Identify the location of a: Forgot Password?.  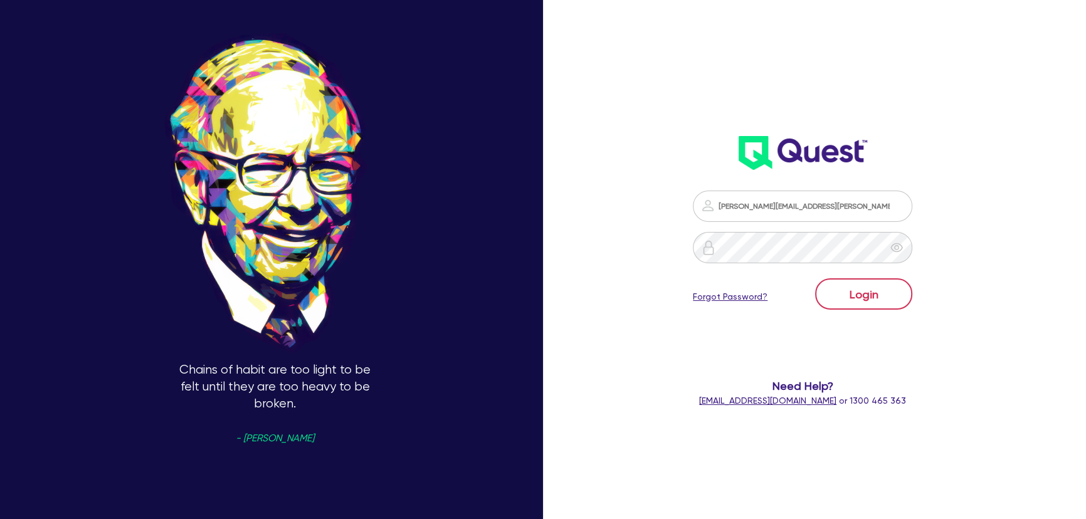
(730, 297).